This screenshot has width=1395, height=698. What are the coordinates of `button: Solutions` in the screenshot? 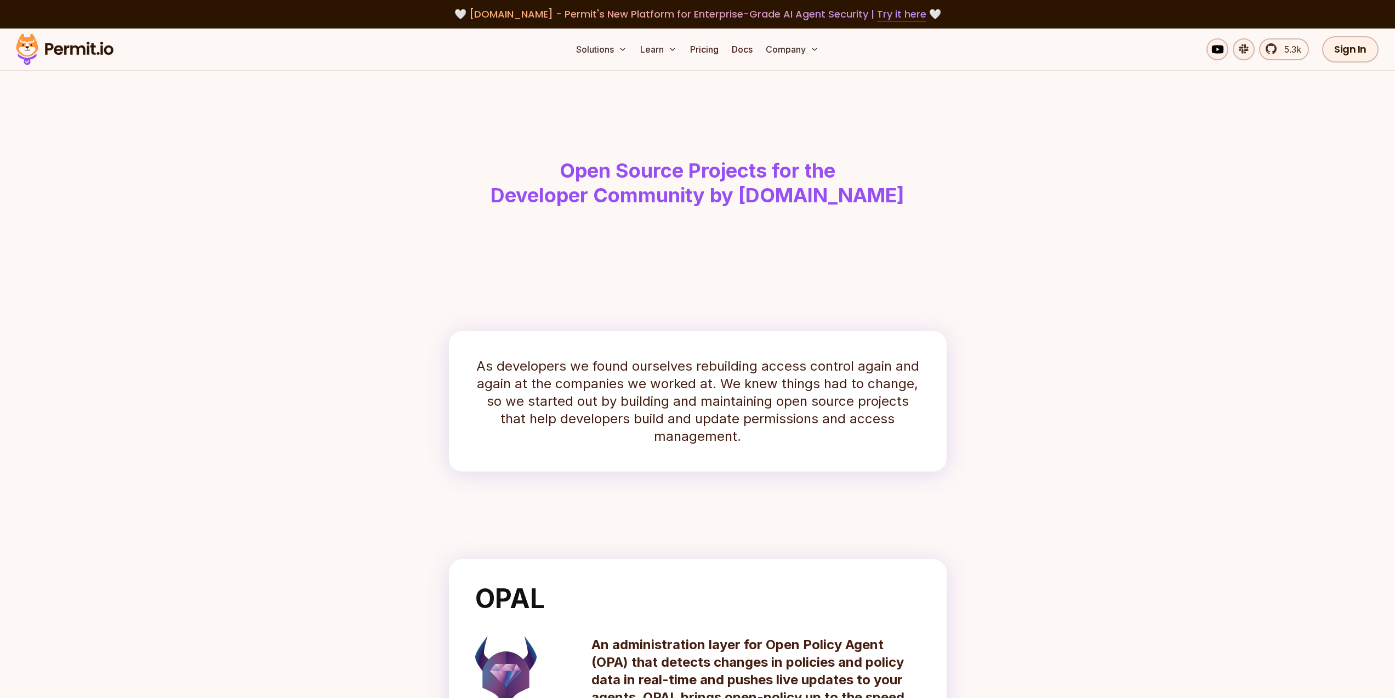 It's located at (601, 49).